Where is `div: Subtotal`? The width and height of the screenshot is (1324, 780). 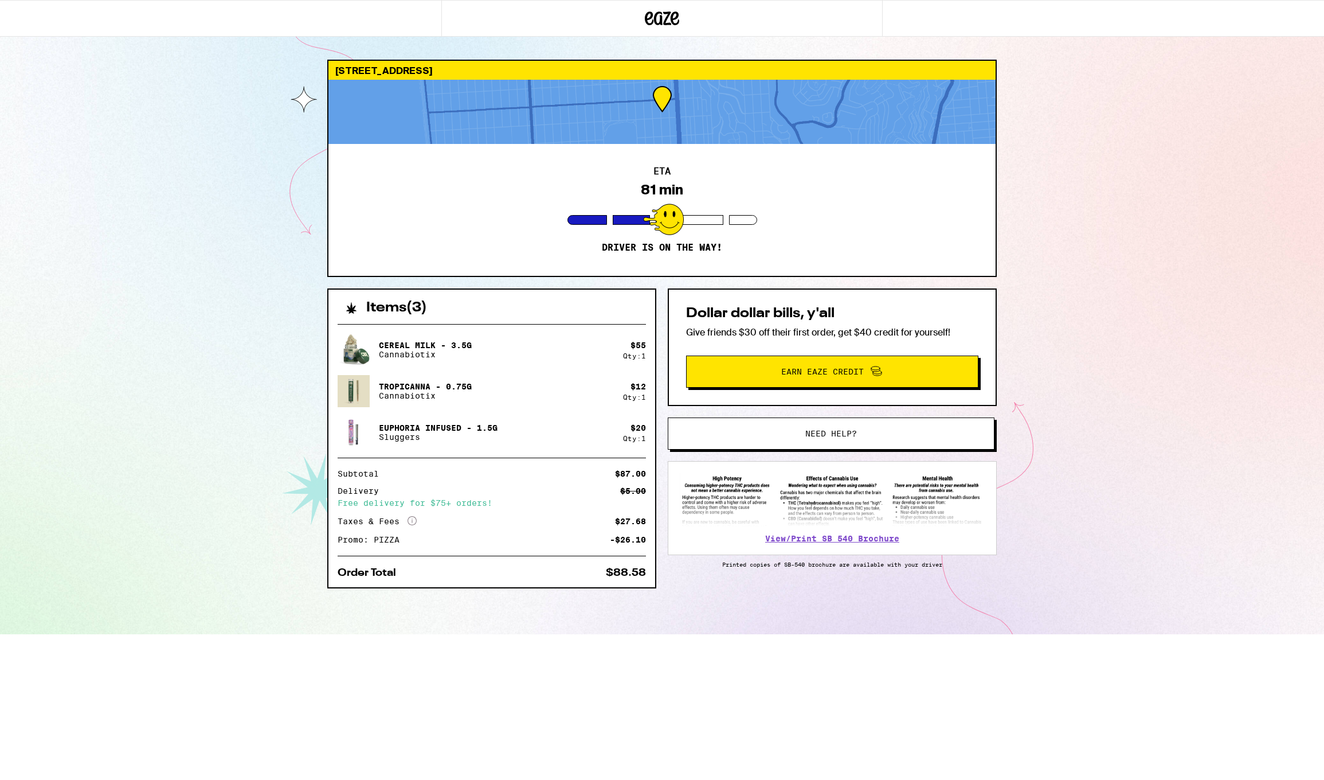 div: Subtotal is located at coordinates (362, 474).